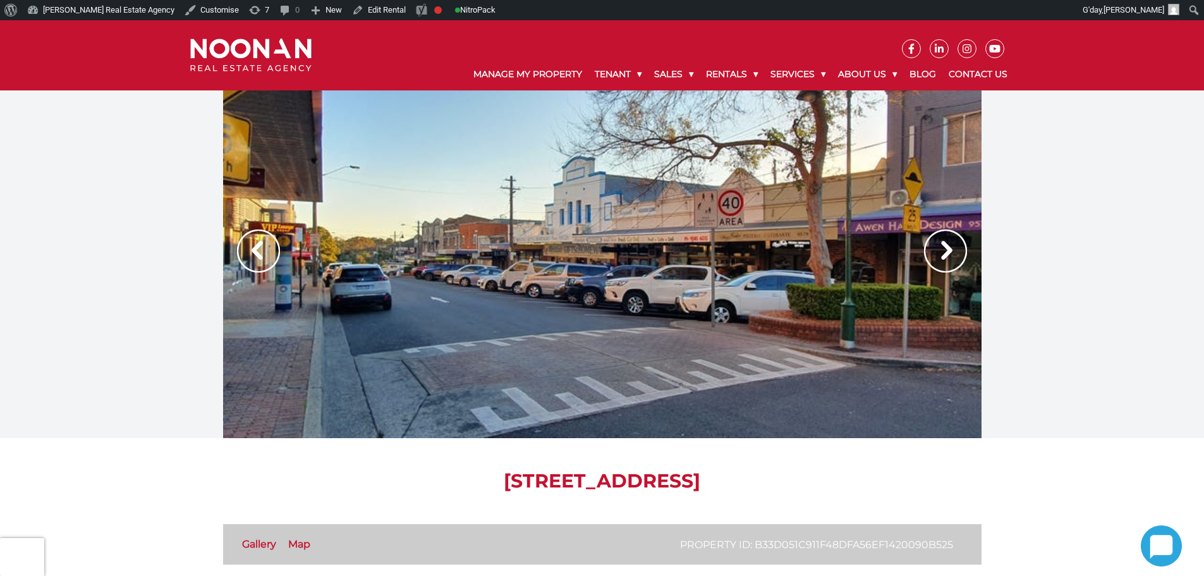  I want to click on a: Contact Us, so click(978, 74).